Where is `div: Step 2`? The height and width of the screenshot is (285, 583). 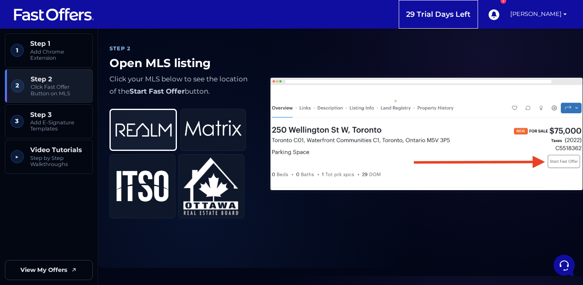 div: Step 2 is located at coordinates (182, 49).